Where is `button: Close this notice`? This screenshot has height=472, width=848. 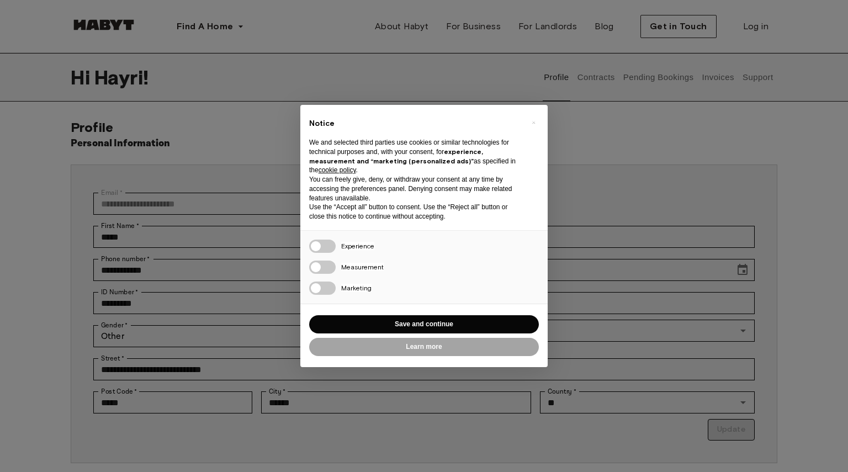 button: Close this notice is located at coordinates (533, 123).